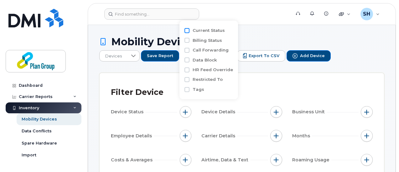 This screenshot has height=172, width=399. Describe the element at coordinates (113, 56) in the screenshot. I see `span: Devices` at that location.